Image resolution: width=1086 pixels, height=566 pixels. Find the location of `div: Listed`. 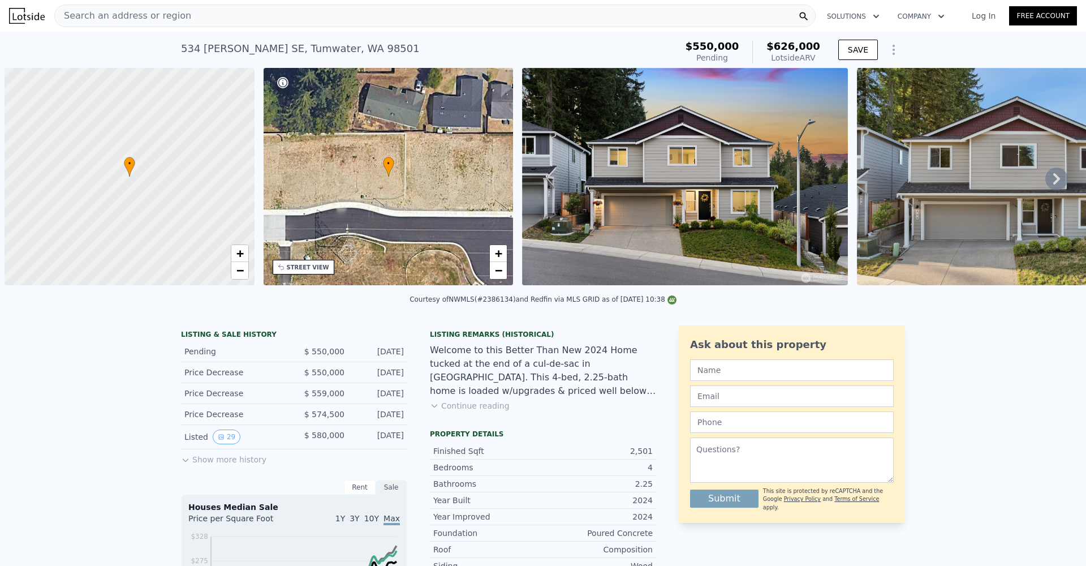

div: Listed is located at coordinates (235, 437).